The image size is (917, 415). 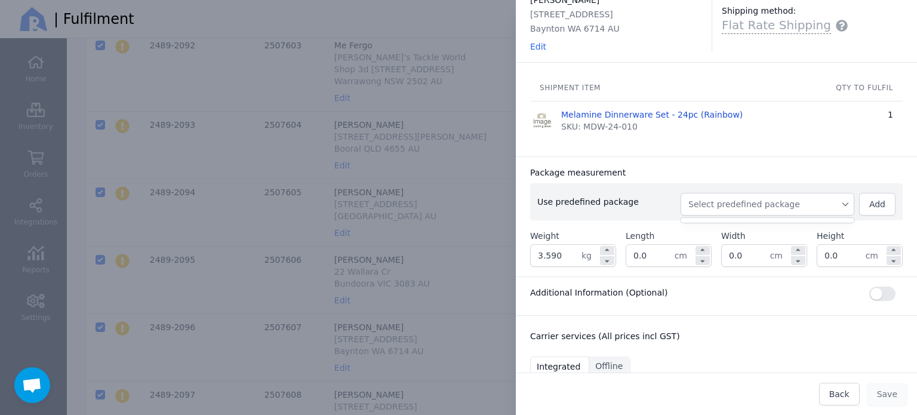 I want to click on span: 1, so click(x=890, y=115).